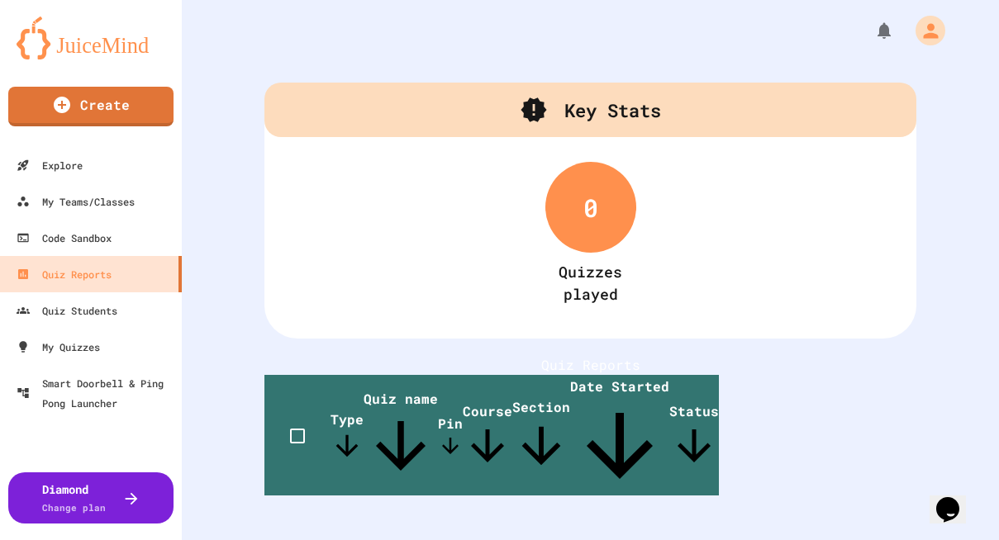  What do you see at coordinates (590, 110) in the screenshot?
I see `div: Key Stats` at bounding box center [590, 110].